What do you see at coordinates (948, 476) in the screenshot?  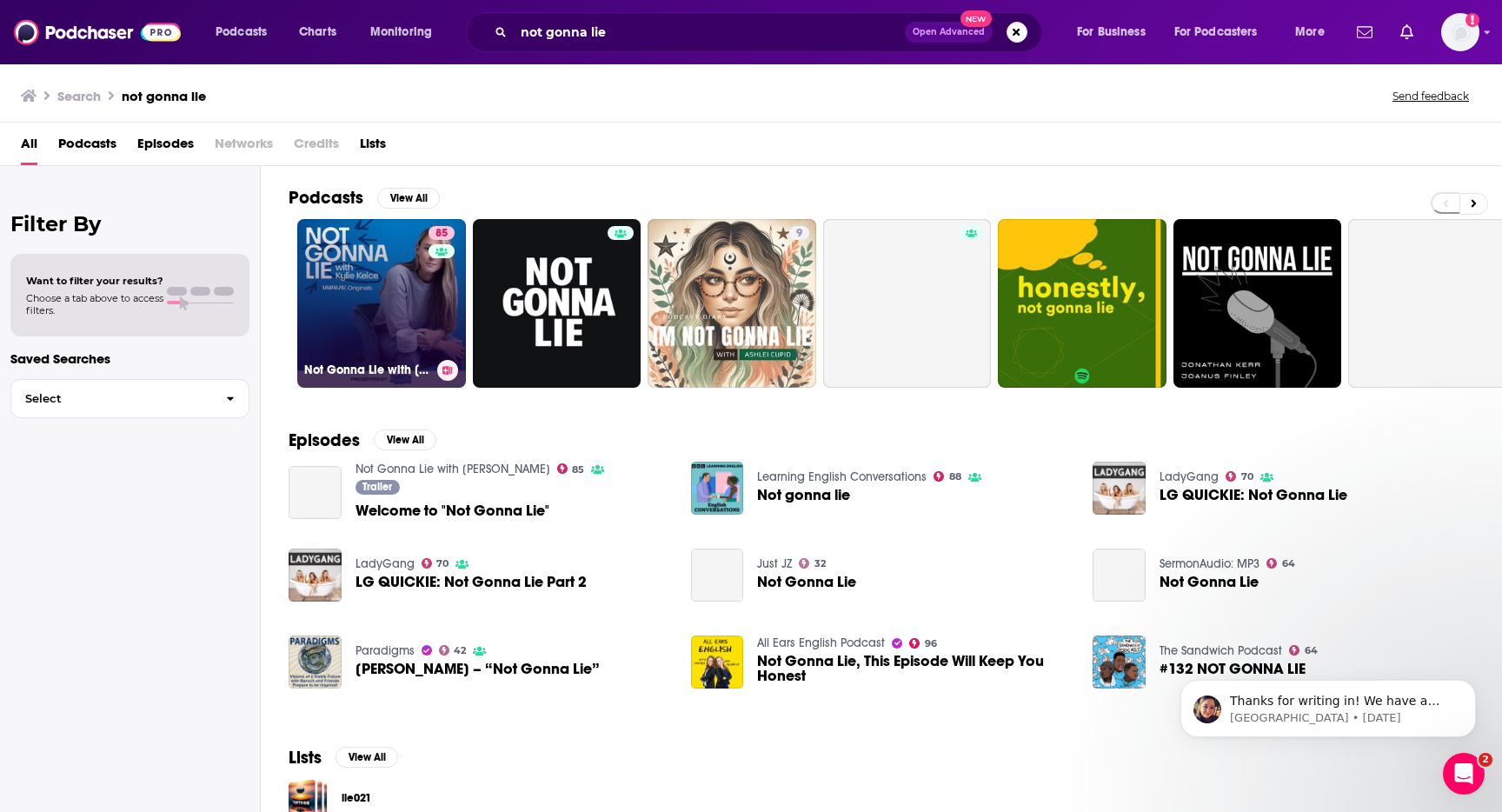 I see `a: 88` at bounding box center [948, 476].